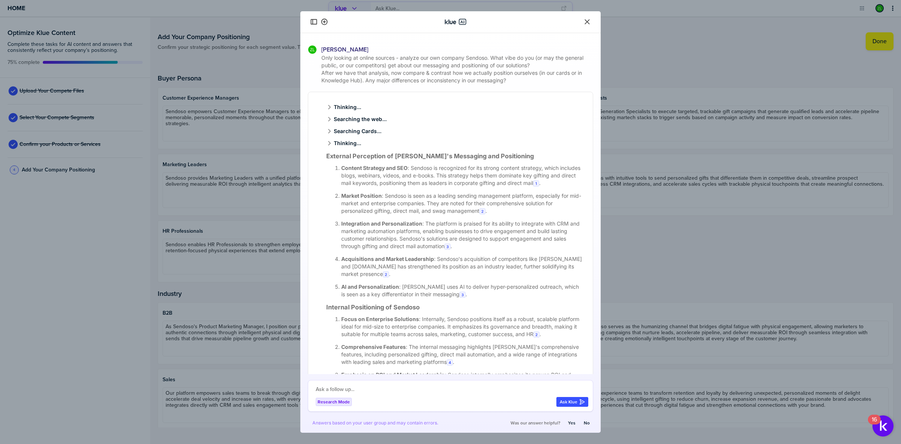 This screenshot has height=444, width=901. What do you see at coordinates (463, 203) in the screenshot?
I see `p: : Sendoso is seen as a leading sending management platform, especially for mid-market and enterpr...` at bounding box center [463, 203].